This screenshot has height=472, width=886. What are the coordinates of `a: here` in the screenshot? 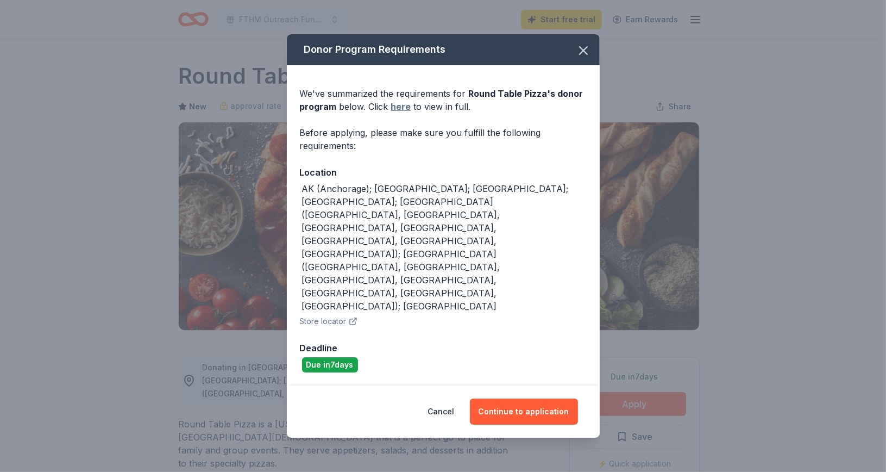 It's located at (401, 107).